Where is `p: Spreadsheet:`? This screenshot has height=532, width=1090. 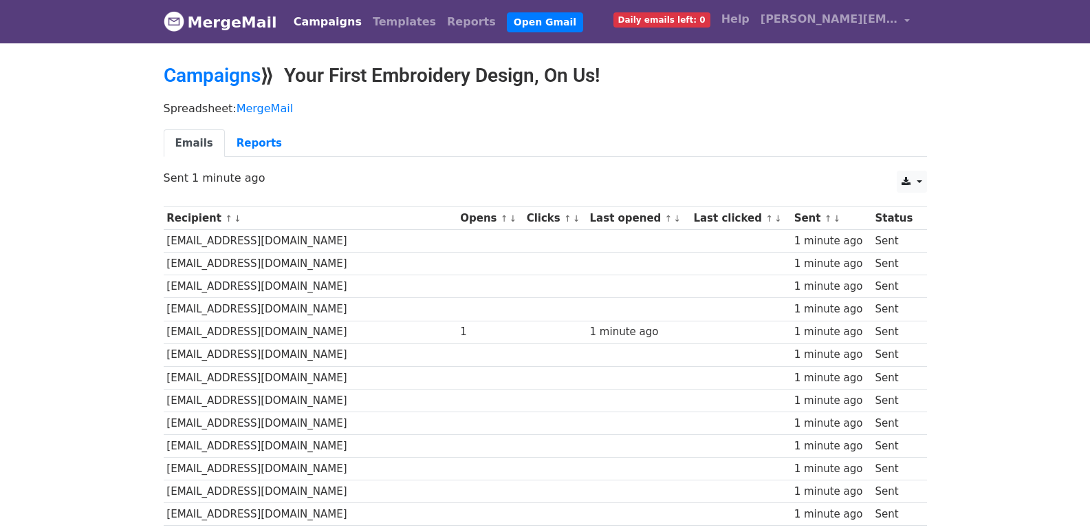
p: Spreadsheet: is located at coordinates (545, 108).